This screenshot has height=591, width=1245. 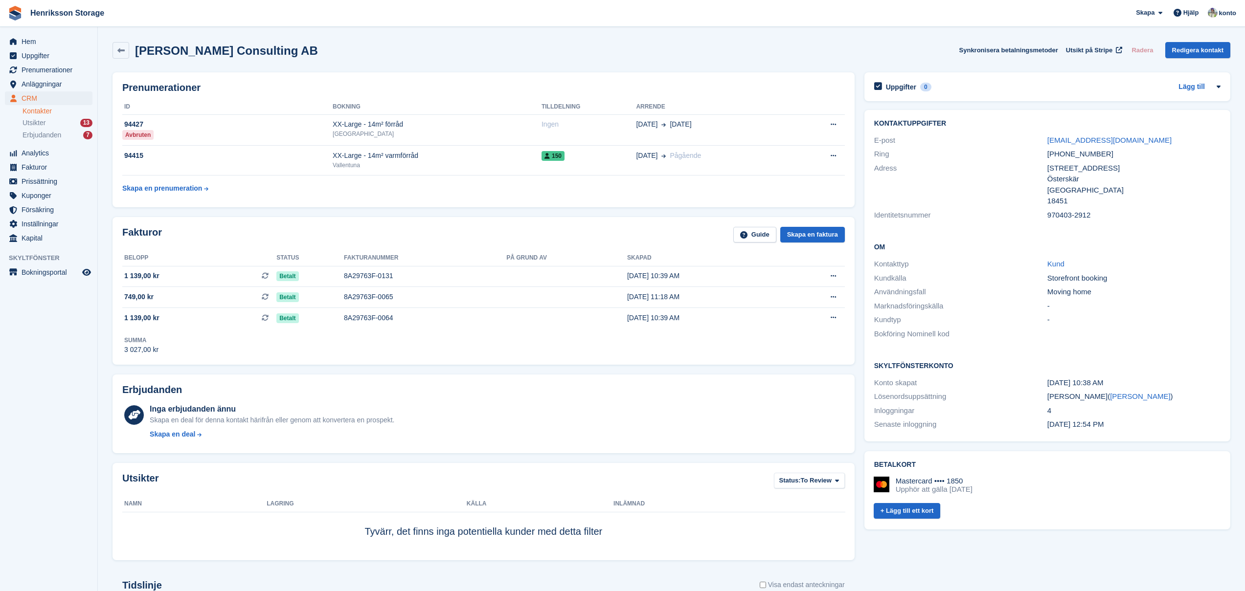 I want to click on div: Ring, so click(x=961, y=154).